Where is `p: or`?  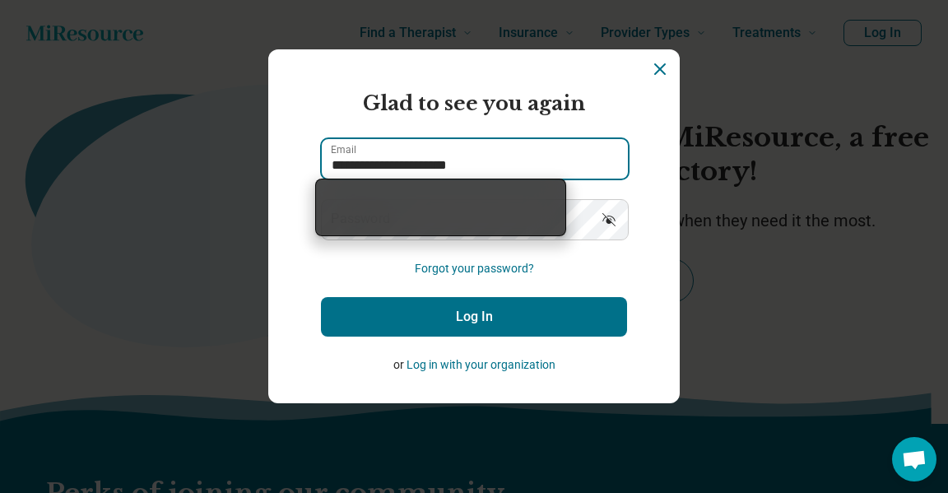
p: or is located at coordinates (474, 365).